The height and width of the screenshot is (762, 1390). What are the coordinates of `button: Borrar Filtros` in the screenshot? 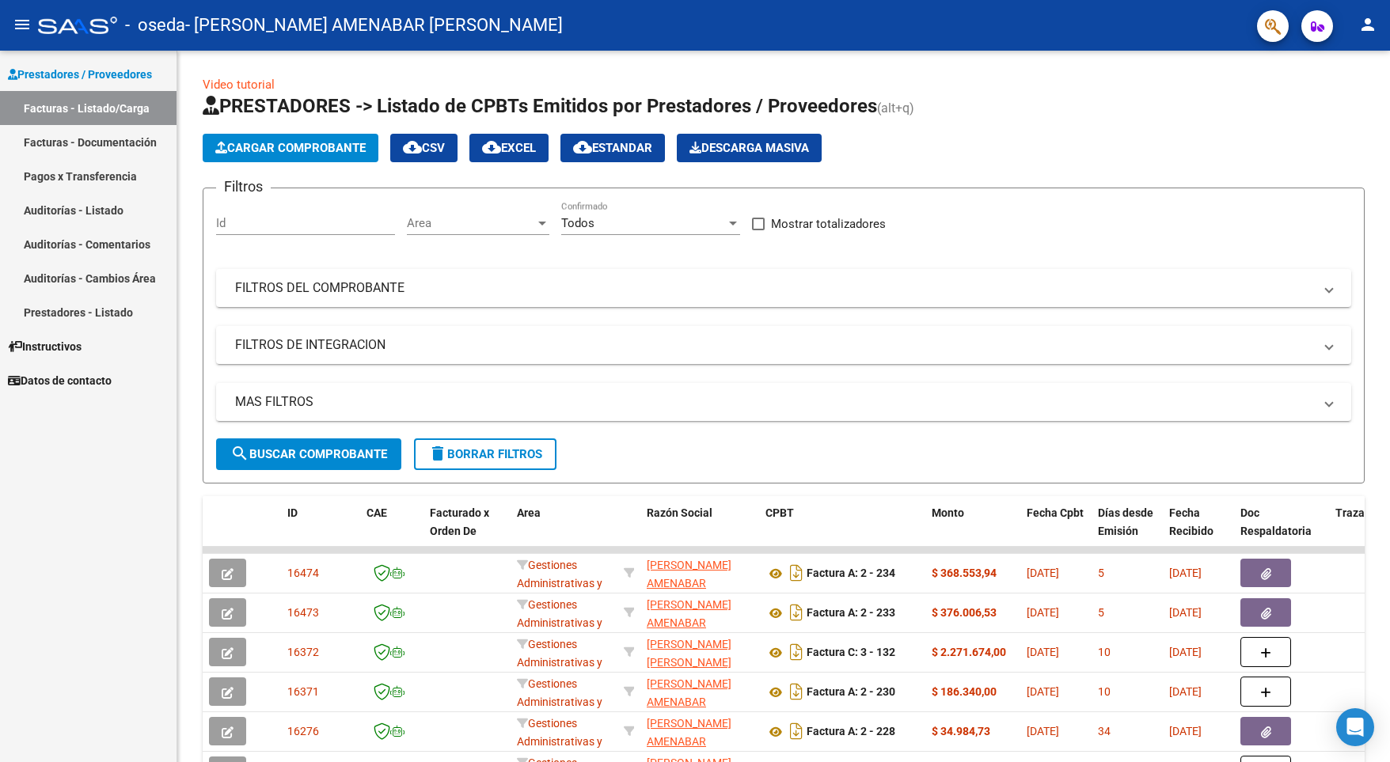 It's located at (485, 454).